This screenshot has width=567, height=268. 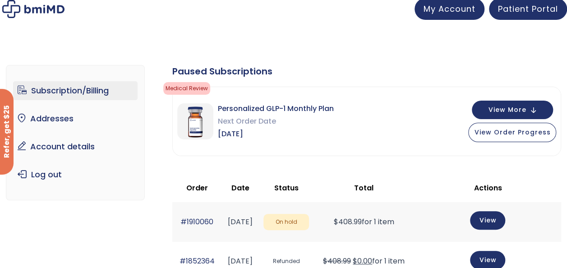 What do you see at coordinates (197, 222) in the screenshot?
I see `a: #1910060` at bounding box center [197, 222].